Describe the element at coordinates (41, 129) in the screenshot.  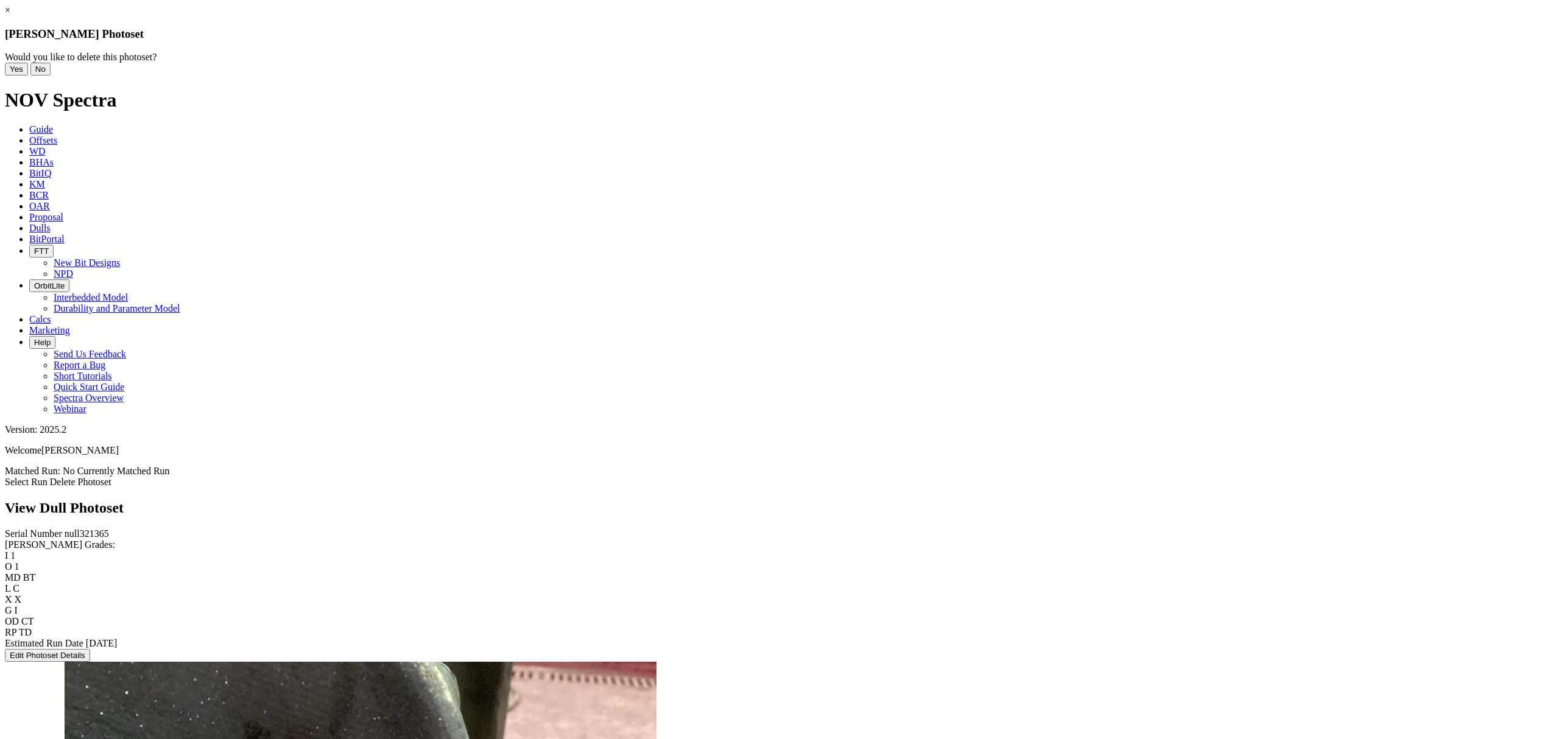
I see `span: Guide` at that location.